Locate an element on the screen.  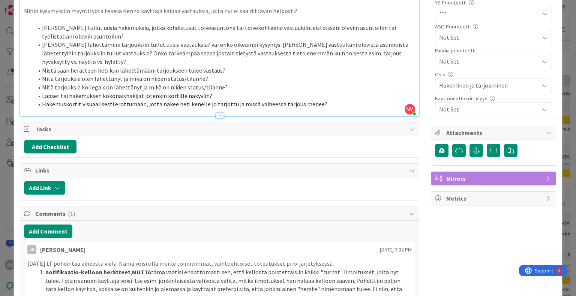
span: Attachments is located at coordinates (494, 133).